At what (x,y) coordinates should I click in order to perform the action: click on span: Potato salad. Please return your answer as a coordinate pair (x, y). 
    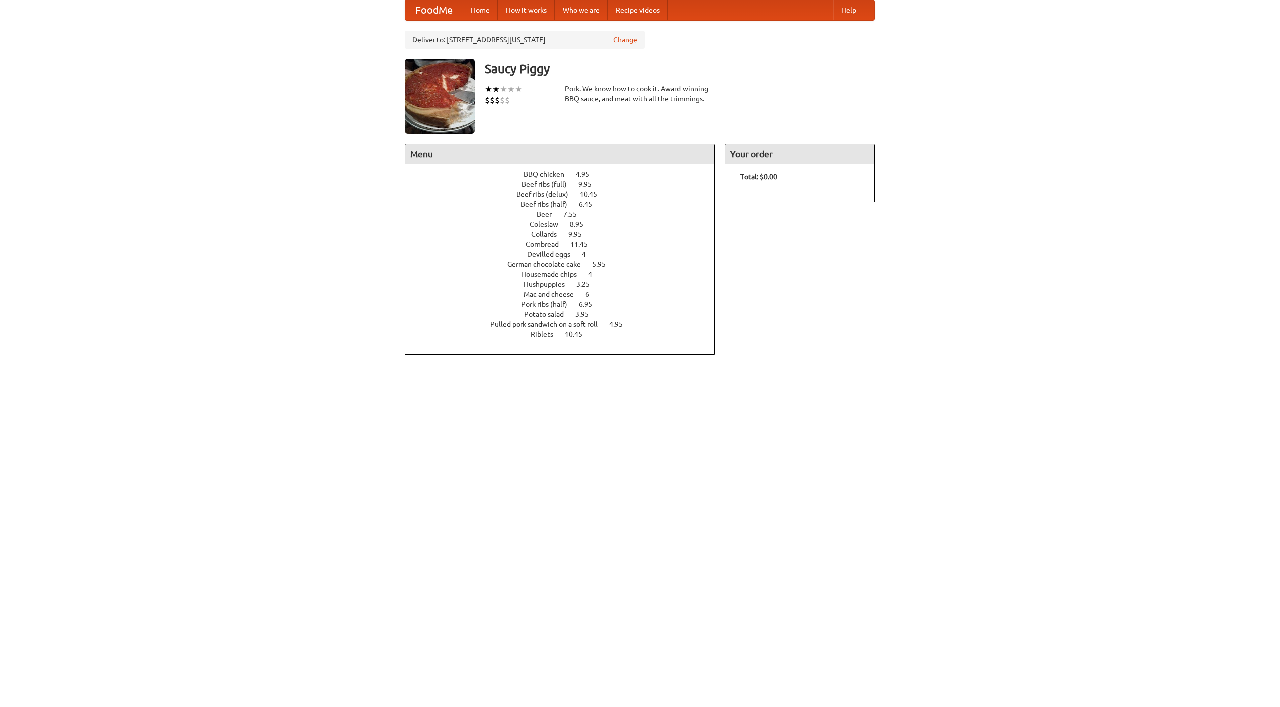
    Looking at the image, I should click on (549, 314).